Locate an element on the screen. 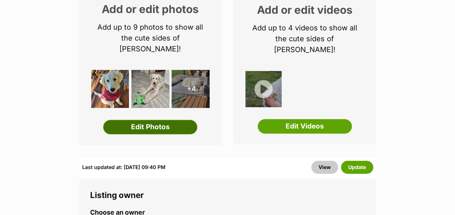 Image resolution: width=455 pixels, height=215 pixels. a: Edit Photos is located at coordinates (150, 127).